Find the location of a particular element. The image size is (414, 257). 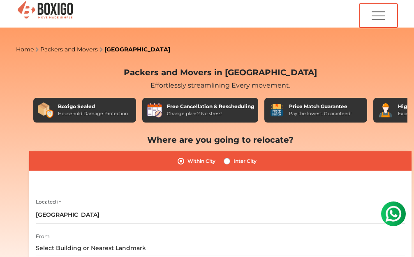

div: Price Match Guarantee is located at coordinates (320, 106).